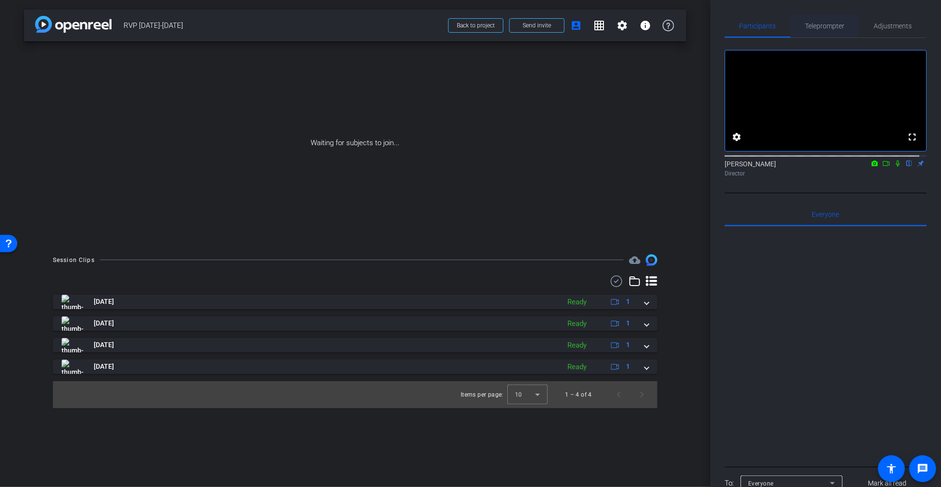 This screenshot has width=941, height=487. I want to click on span: Teleprompter, so click(825, 26).